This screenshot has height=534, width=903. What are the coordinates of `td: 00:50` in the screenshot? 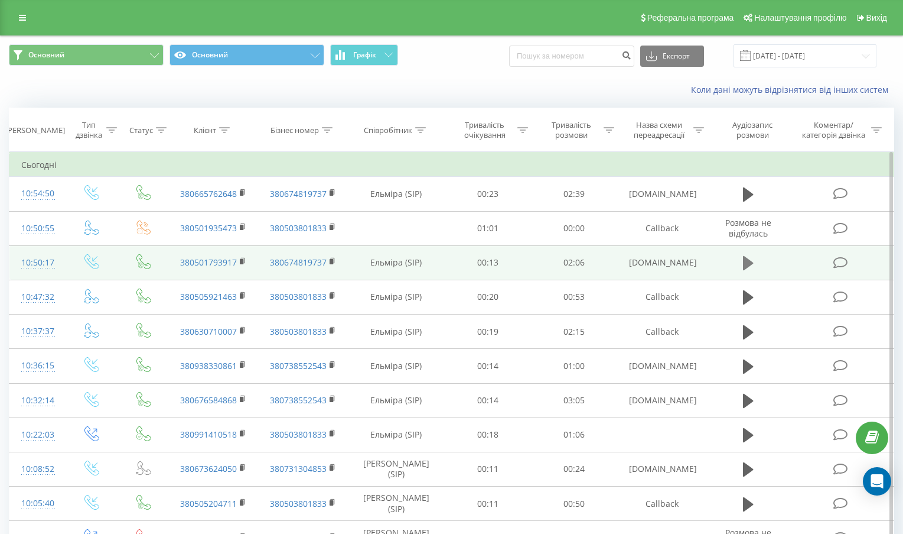 It's located at (574, 503).